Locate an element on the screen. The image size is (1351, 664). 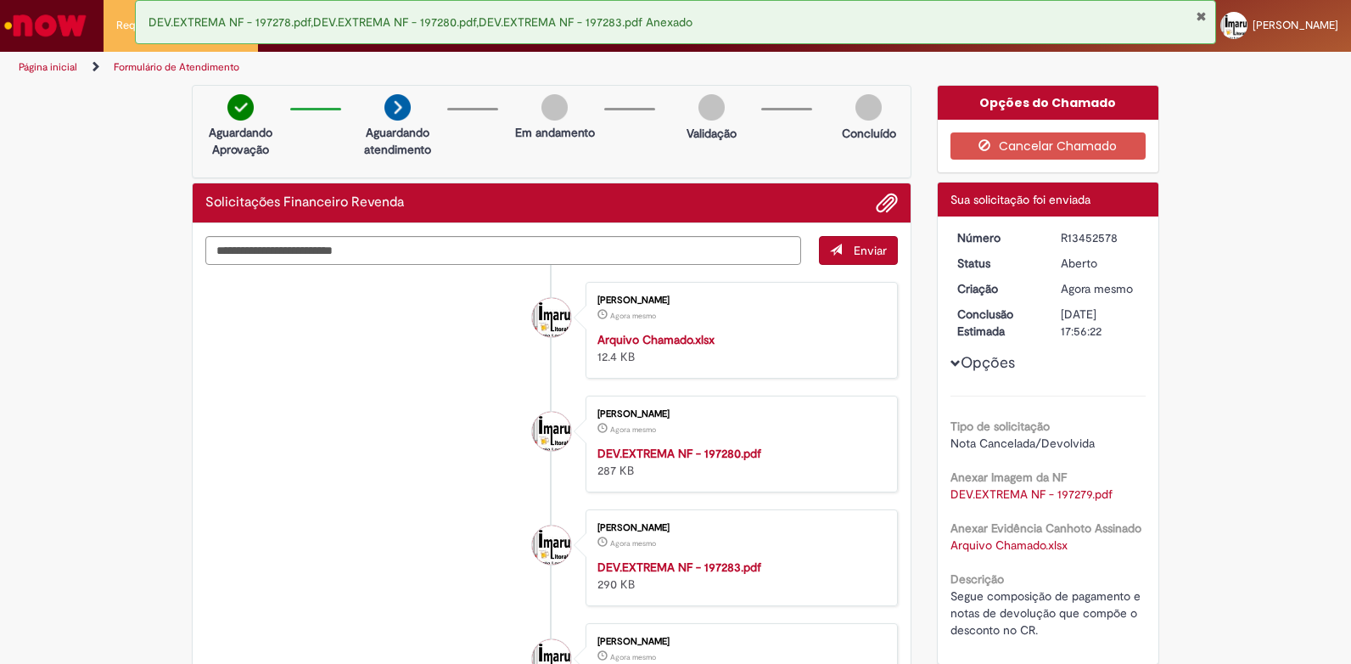
a: Download de Arquivo Chamado.xlsx is located at coordinates (1009, 545).